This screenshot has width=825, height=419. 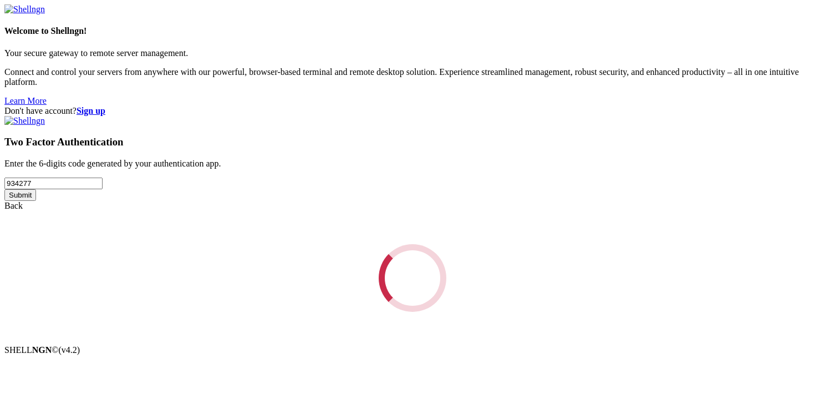 I want to click on input: Two factor code, so click(x=53, y=183).